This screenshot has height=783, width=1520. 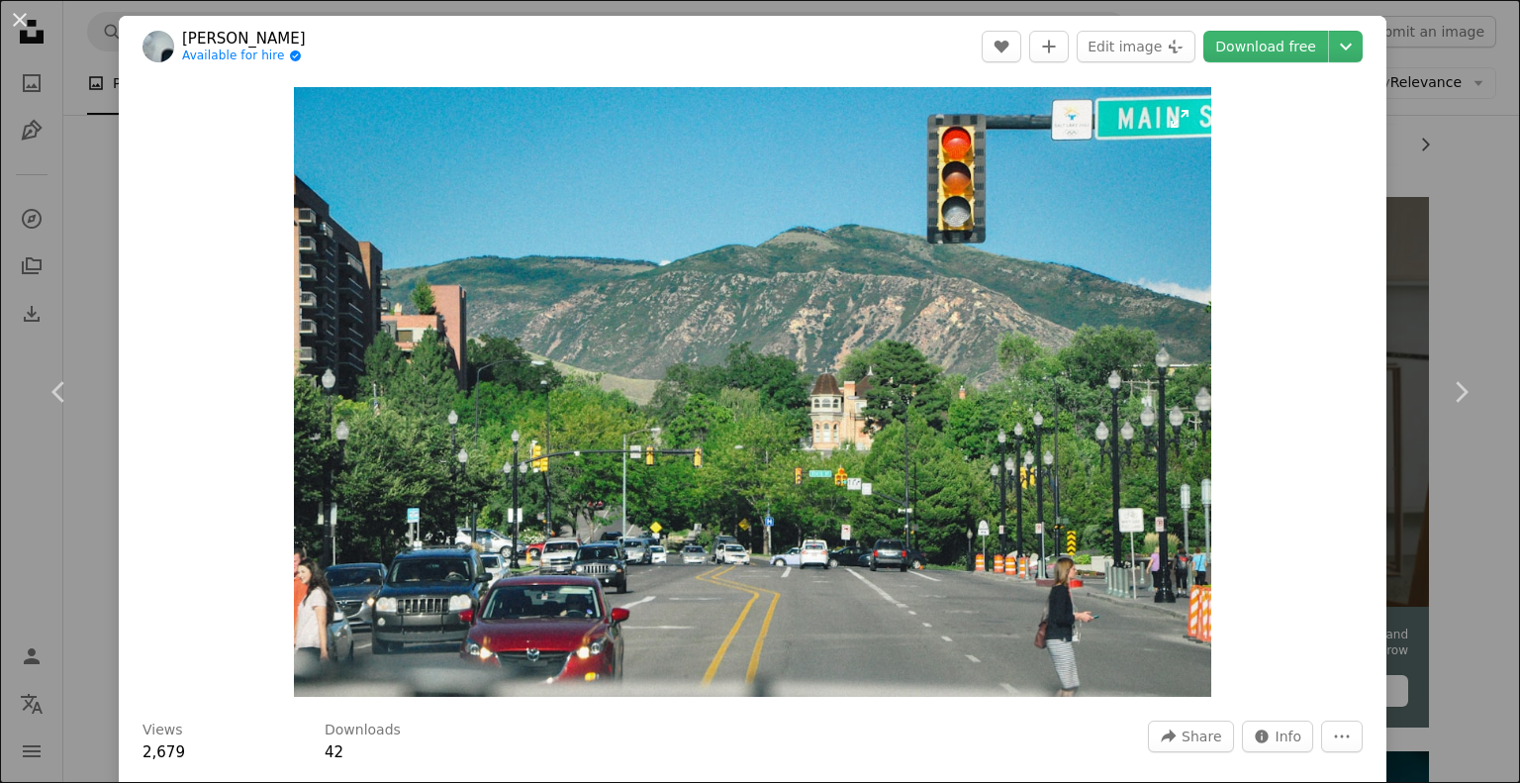 I want to click on img: Cars drive on a city street with a mountain view., so click(x=752, y=392).